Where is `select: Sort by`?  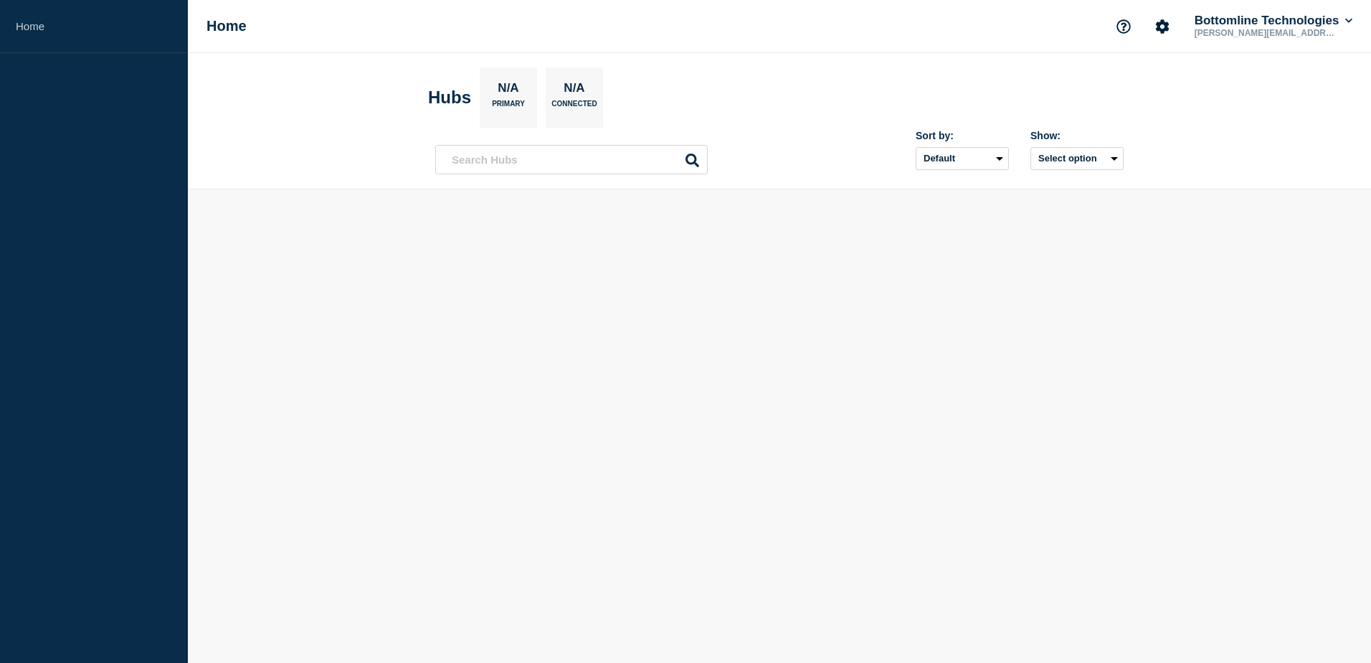
select: Sort by is located at coordinates (962, 158).